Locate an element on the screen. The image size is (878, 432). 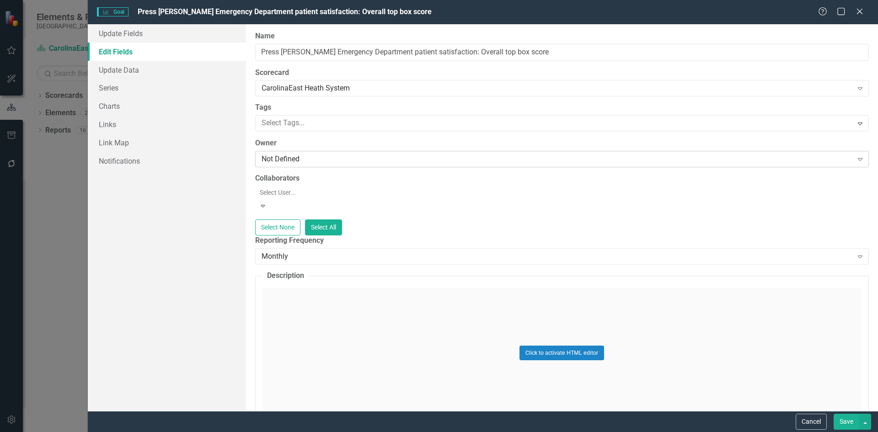
a: Link Map is located at coordinates (167, 143).